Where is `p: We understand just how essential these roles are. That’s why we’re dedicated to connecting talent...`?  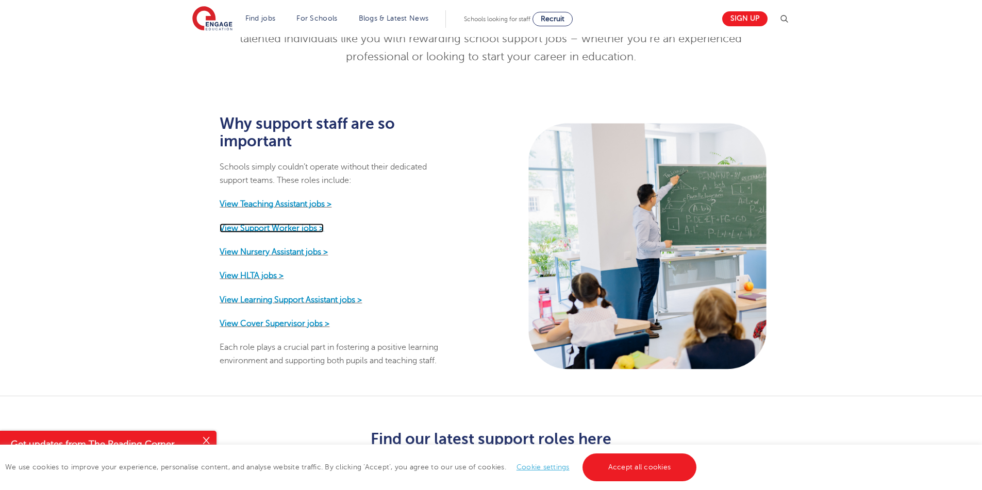 p: We understand just how essential these roles are. That’s why we’re dedicated to connecting talent... is located at coordinates (491, 39).